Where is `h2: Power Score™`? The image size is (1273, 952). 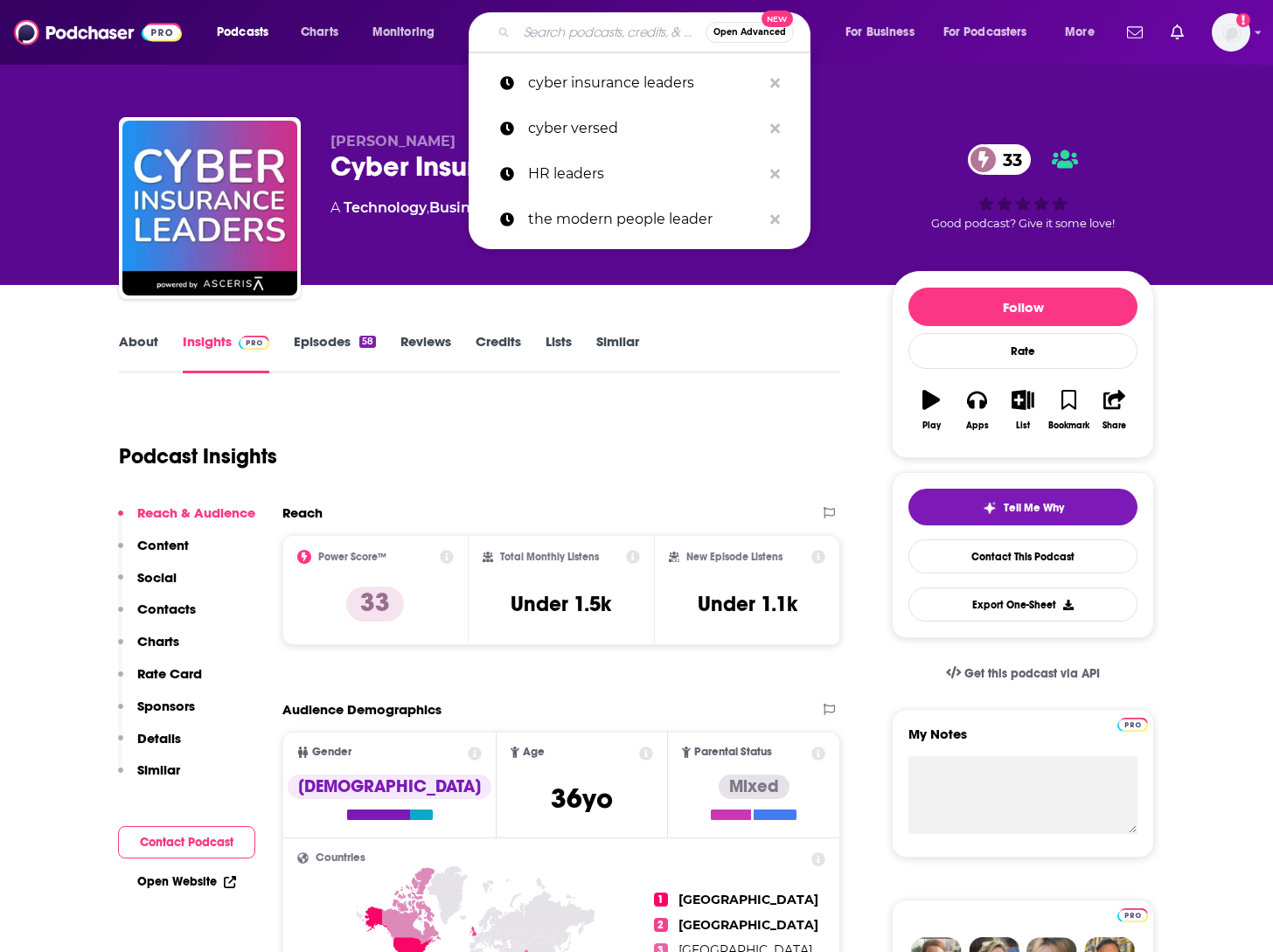 h2: Power Score™ is located at coordinates (352, 557).